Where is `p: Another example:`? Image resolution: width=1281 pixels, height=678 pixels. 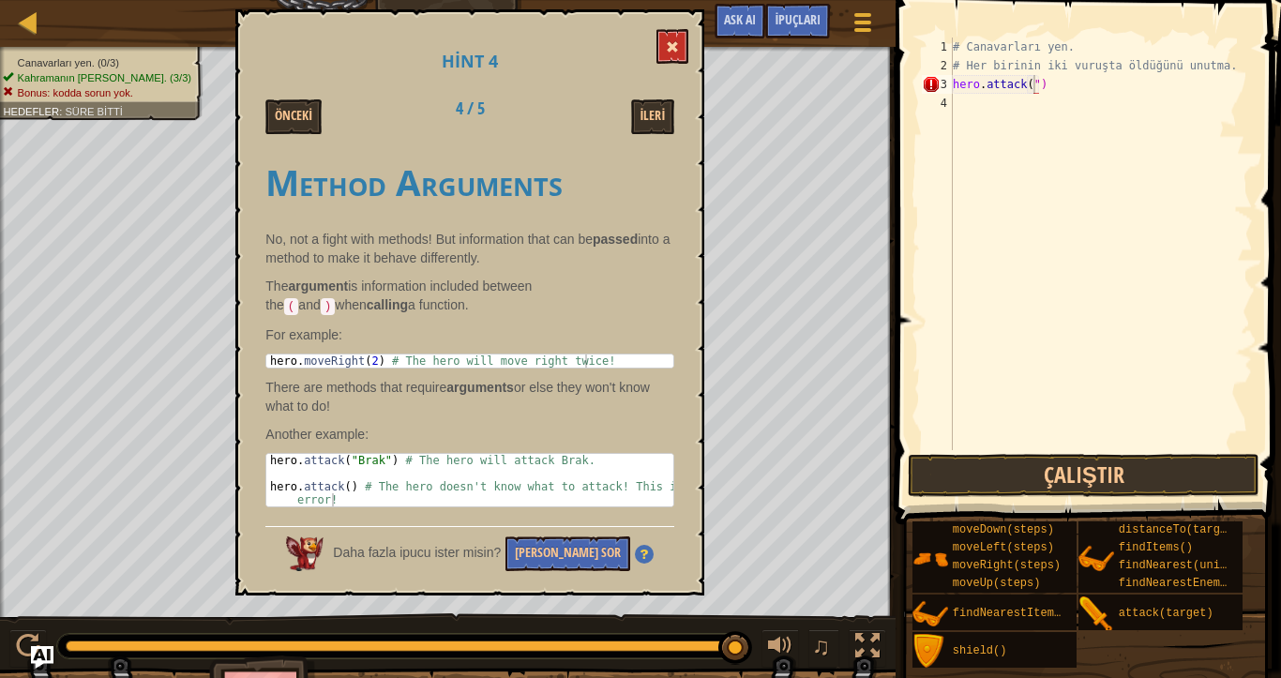
p: Another example: is located at coordinates (470, 434).